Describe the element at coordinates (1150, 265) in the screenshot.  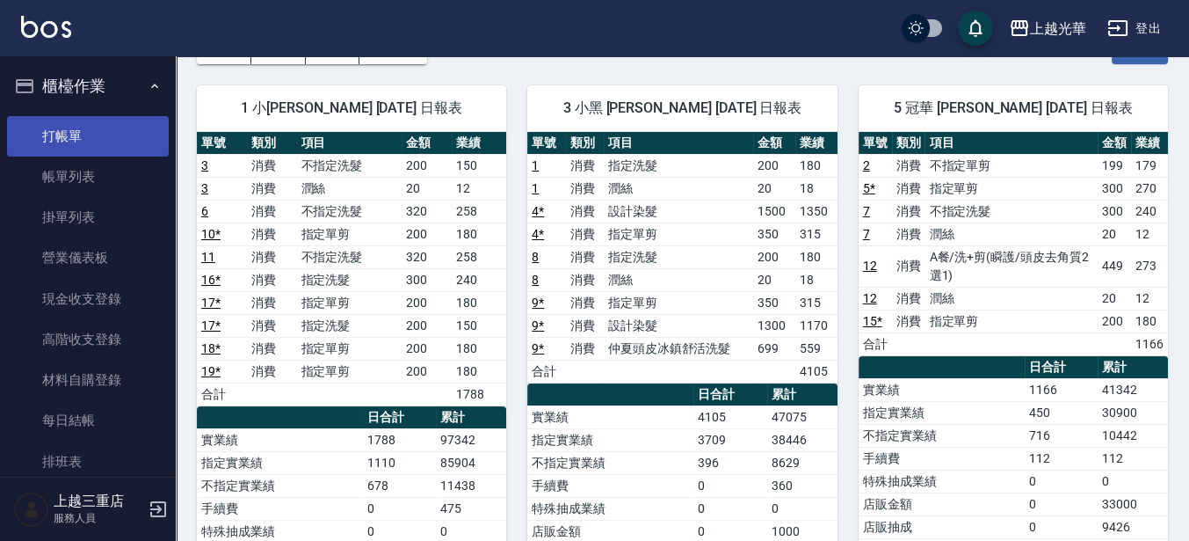
I see `td: 273` at that location.